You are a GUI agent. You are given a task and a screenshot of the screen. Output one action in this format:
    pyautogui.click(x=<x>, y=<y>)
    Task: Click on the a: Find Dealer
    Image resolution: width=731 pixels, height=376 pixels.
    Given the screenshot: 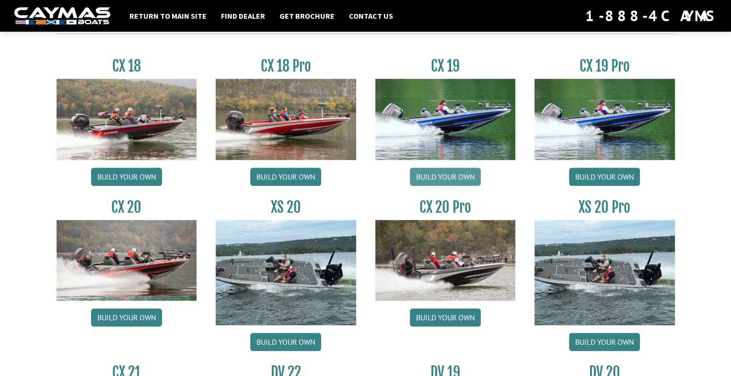 What is the action you would take?
    pyautogui.click(x=243, y=16)
    